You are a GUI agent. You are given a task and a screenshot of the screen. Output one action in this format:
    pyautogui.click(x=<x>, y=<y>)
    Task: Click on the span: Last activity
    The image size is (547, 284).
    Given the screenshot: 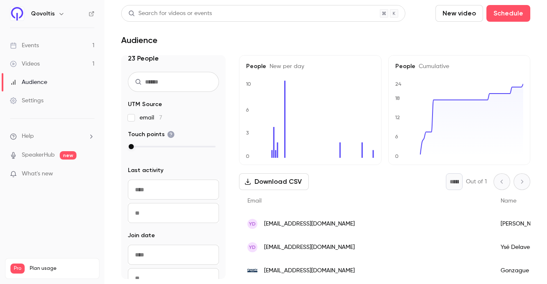 What is the action you would take?
    pyautogui.click(x=145, y=171)
    